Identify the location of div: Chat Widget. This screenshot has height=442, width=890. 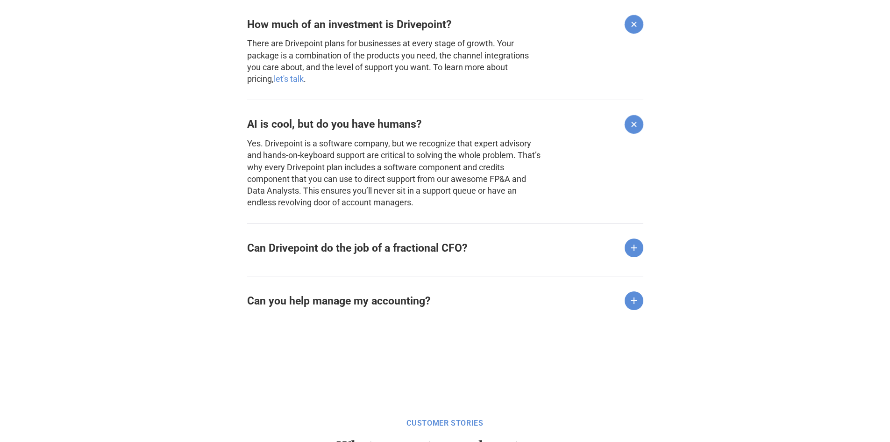
(806, 387).